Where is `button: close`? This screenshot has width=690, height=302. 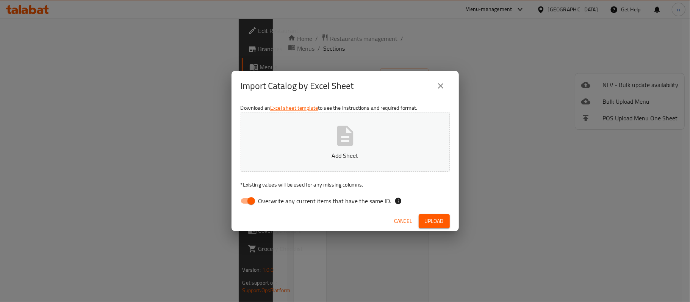
button: close is located at coordinates (441, 86).